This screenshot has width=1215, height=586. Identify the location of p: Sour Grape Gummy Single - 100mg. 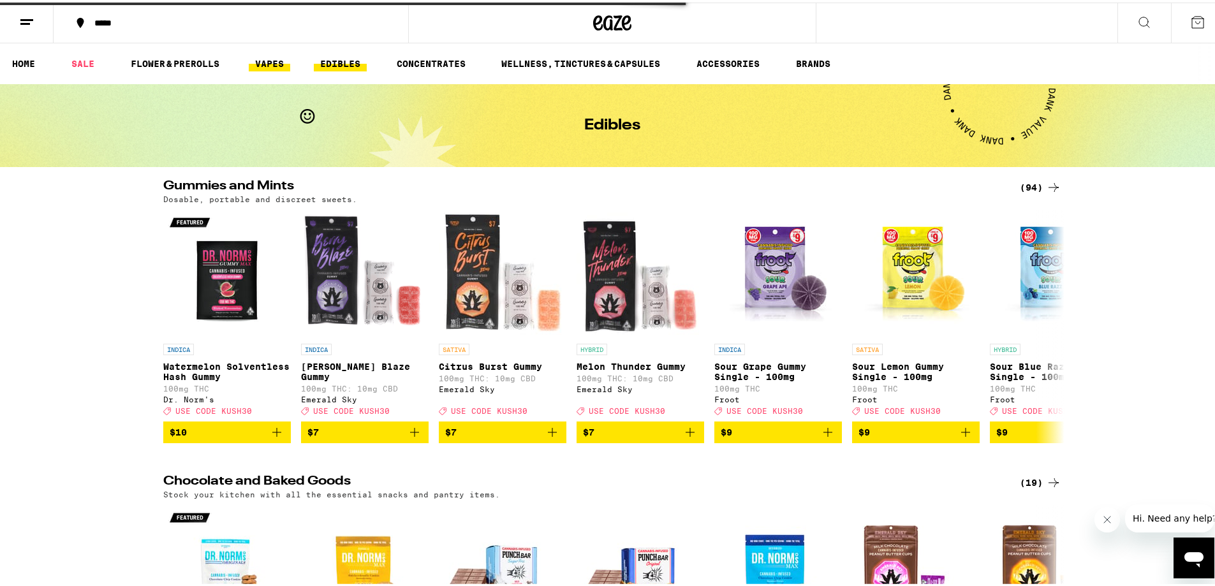
(778, 369).